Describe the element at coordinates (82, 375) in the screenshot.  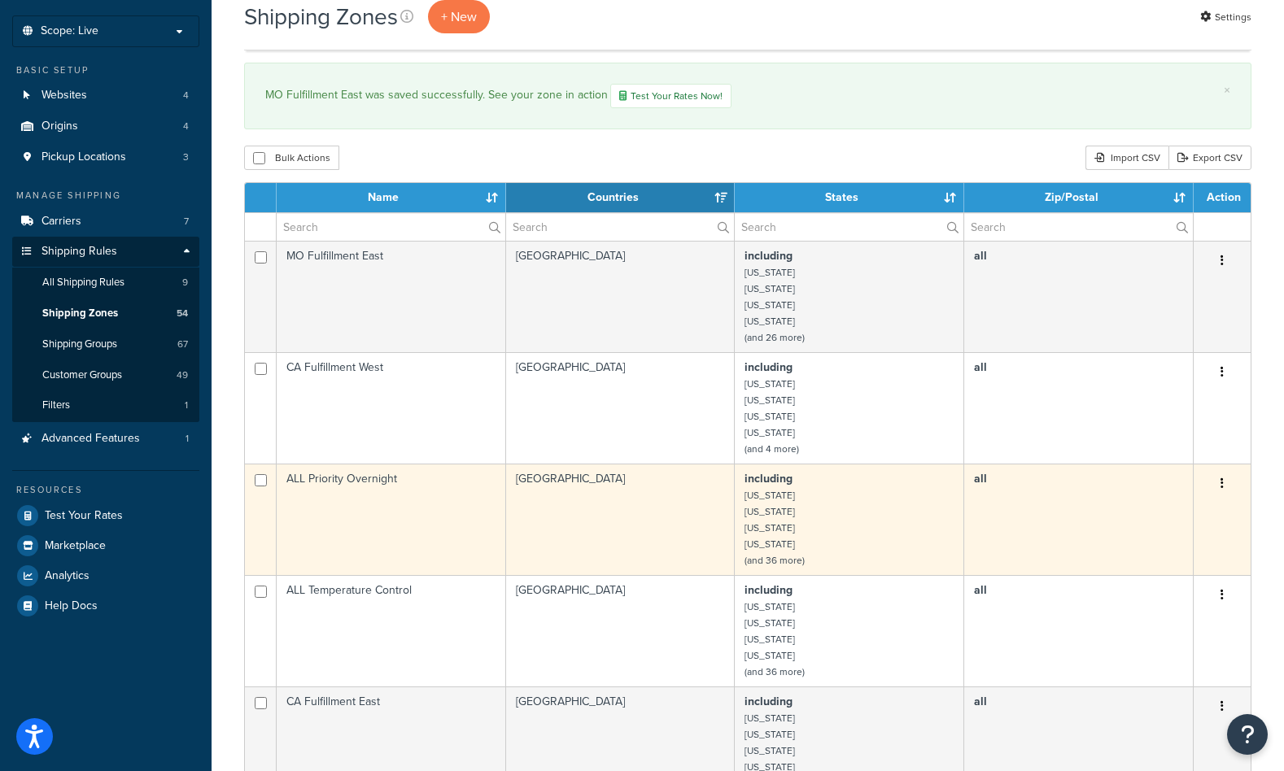
I see `span: Customer Groups` at that location.